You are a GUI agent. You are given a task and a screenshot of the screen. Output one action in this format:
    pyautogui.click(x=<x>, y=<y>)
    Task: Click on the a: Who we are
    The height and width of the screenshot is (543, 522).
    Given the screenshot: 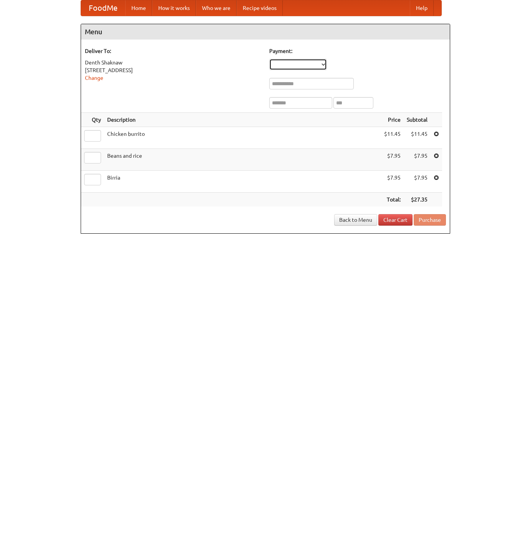 What is the action you would take?
    pyautogui.click(x=216, y=8)
    